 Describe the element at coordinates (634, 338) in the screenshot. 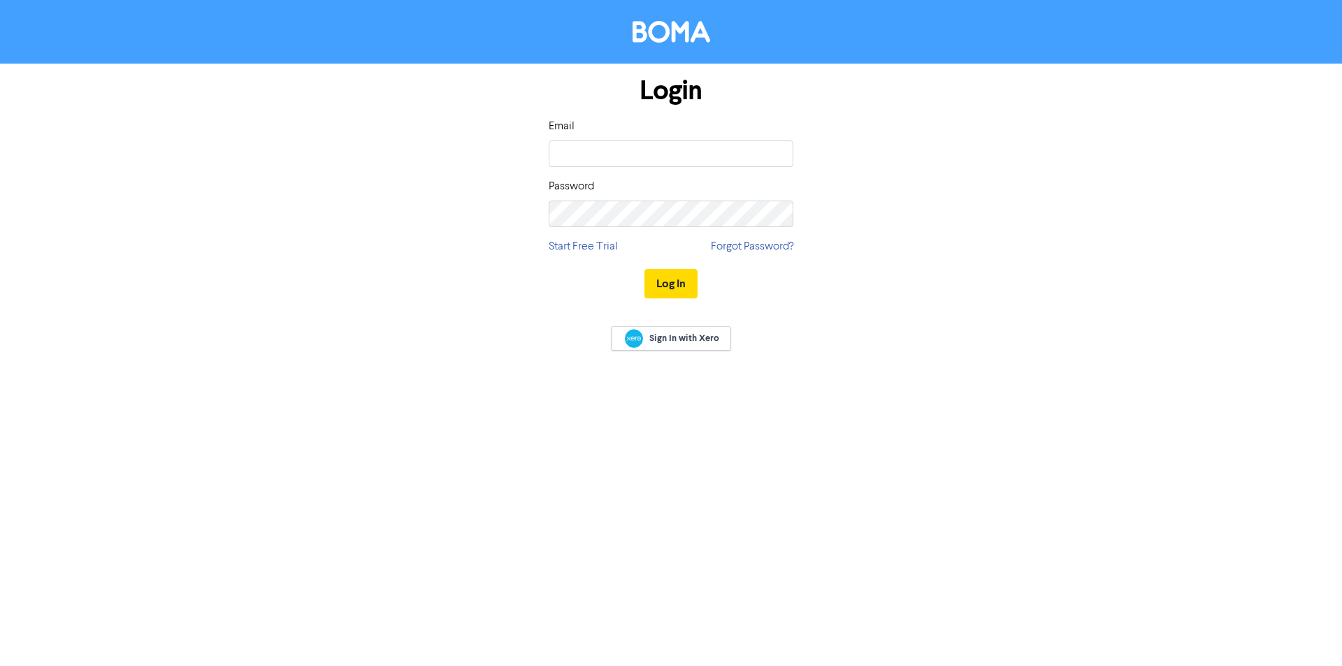

I see `img: Xero logo` at that location.